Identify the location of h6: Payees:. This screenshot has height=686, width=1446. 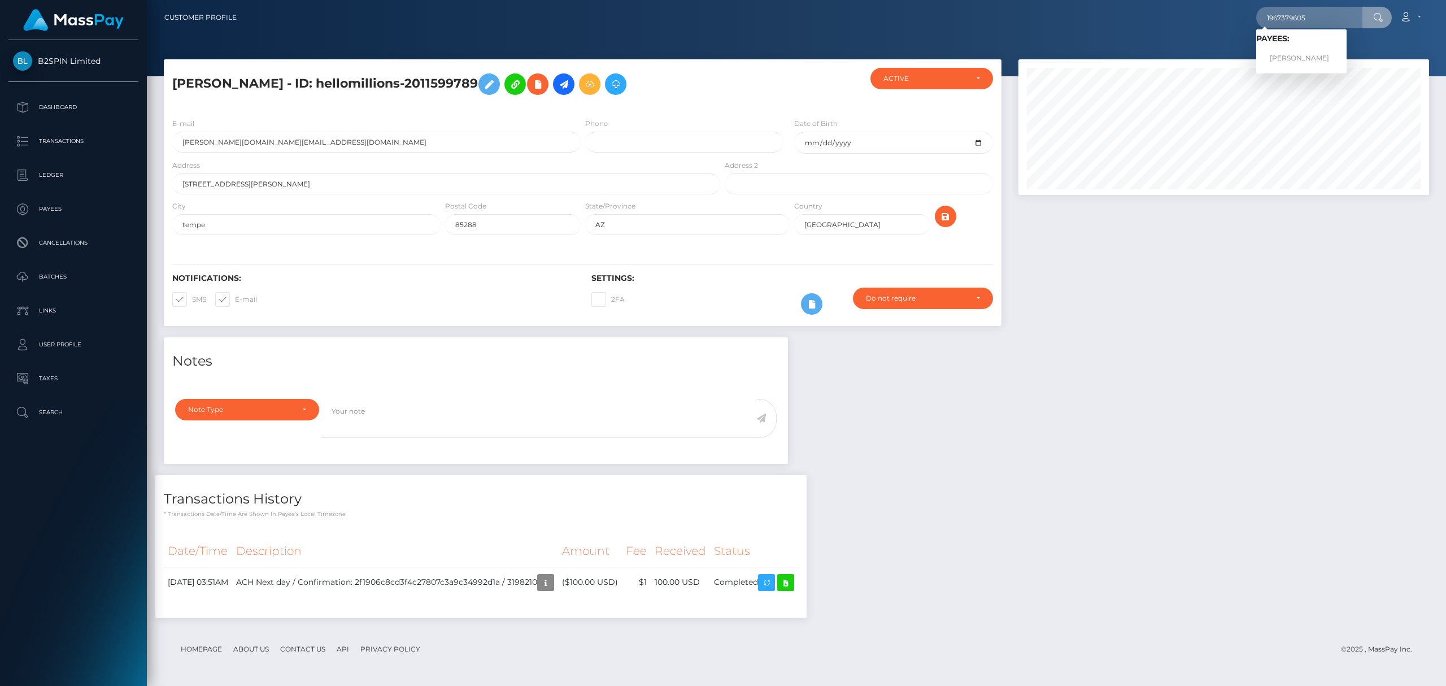
(1301, 38).